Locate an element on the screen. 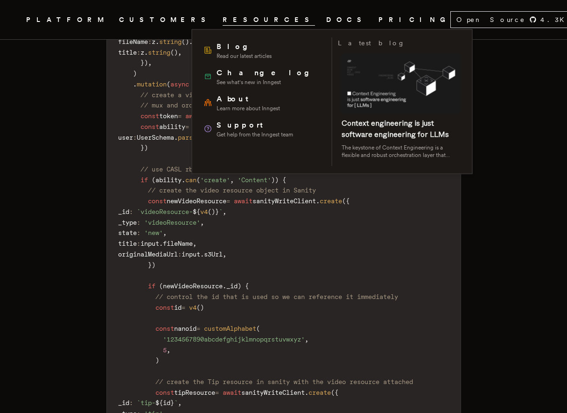 The height and width of the screenshot is (413, 567). span: customAlphabet is located at coordinates (230, 328).